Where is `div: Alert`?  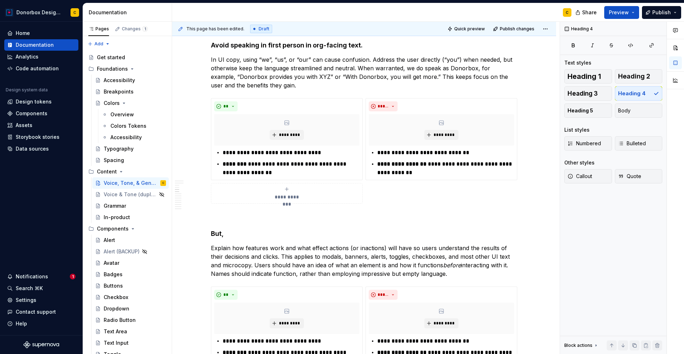
div: Alert is located at coordinates (109, 240).